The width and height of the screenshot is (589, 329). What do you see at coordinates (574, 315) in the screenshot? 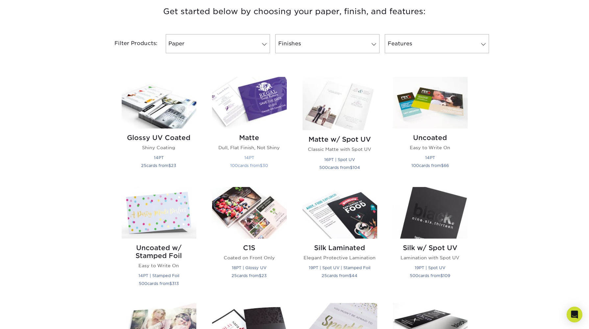
I see `div: Open Intercom Messenger` at bounding box center [574, 315].